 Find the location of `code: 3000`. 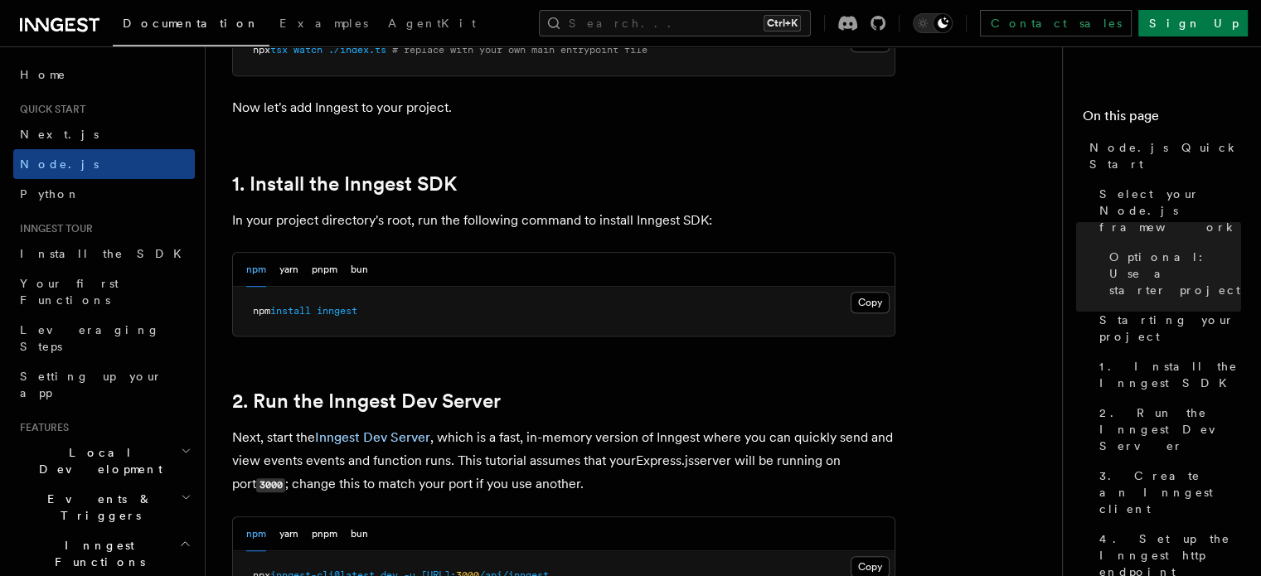

code: 3000 is located at coordinates (270, 485).